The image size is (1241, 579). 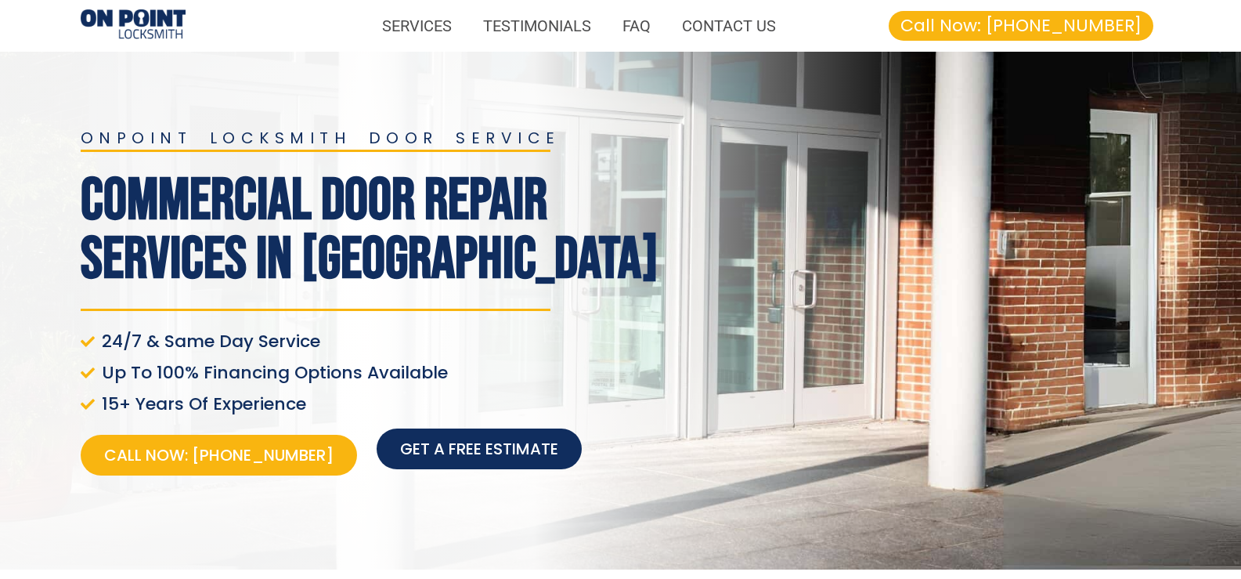 What do you see at coordinates (729, 26) in the screenshot?
I see `a: CONTACT US` at bounding box center [729, 26].